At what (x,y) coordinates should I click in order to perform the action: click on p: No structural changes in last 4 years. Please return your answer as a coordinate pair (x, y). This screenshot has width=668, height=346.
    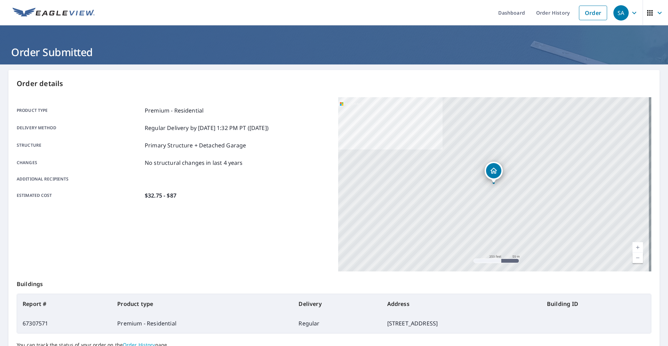
    Looking at the image, I should click on (194, 163).